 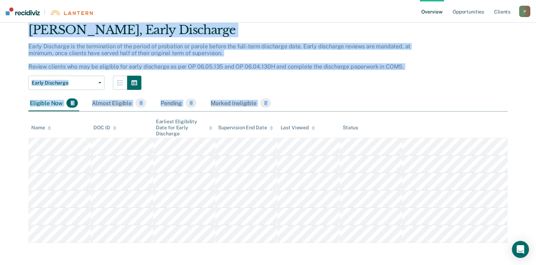 I want to click on div: P, so click(x=525, y=11).